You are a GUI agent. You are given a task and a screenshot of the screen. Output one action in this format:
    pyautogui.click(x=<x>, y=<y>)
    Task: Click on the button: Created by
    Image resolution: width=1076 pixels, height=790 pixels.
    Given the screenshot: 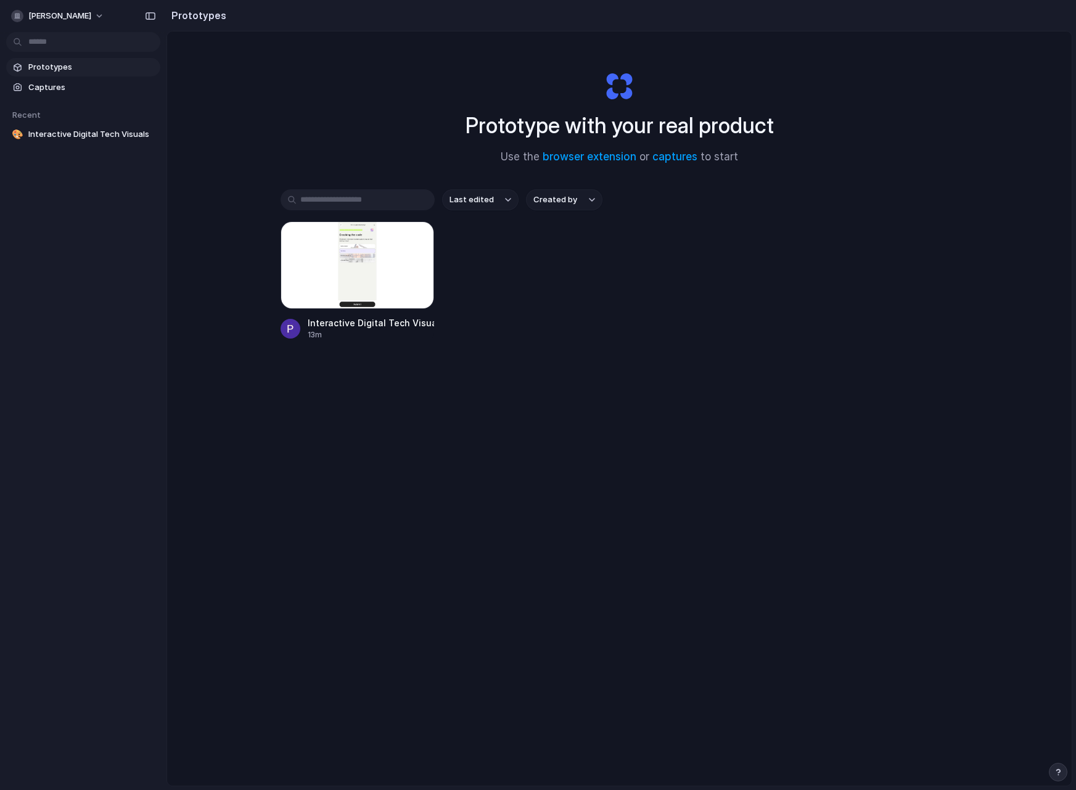 What is the action you would take?
    pyautogui.click(x=564, y=200)
    